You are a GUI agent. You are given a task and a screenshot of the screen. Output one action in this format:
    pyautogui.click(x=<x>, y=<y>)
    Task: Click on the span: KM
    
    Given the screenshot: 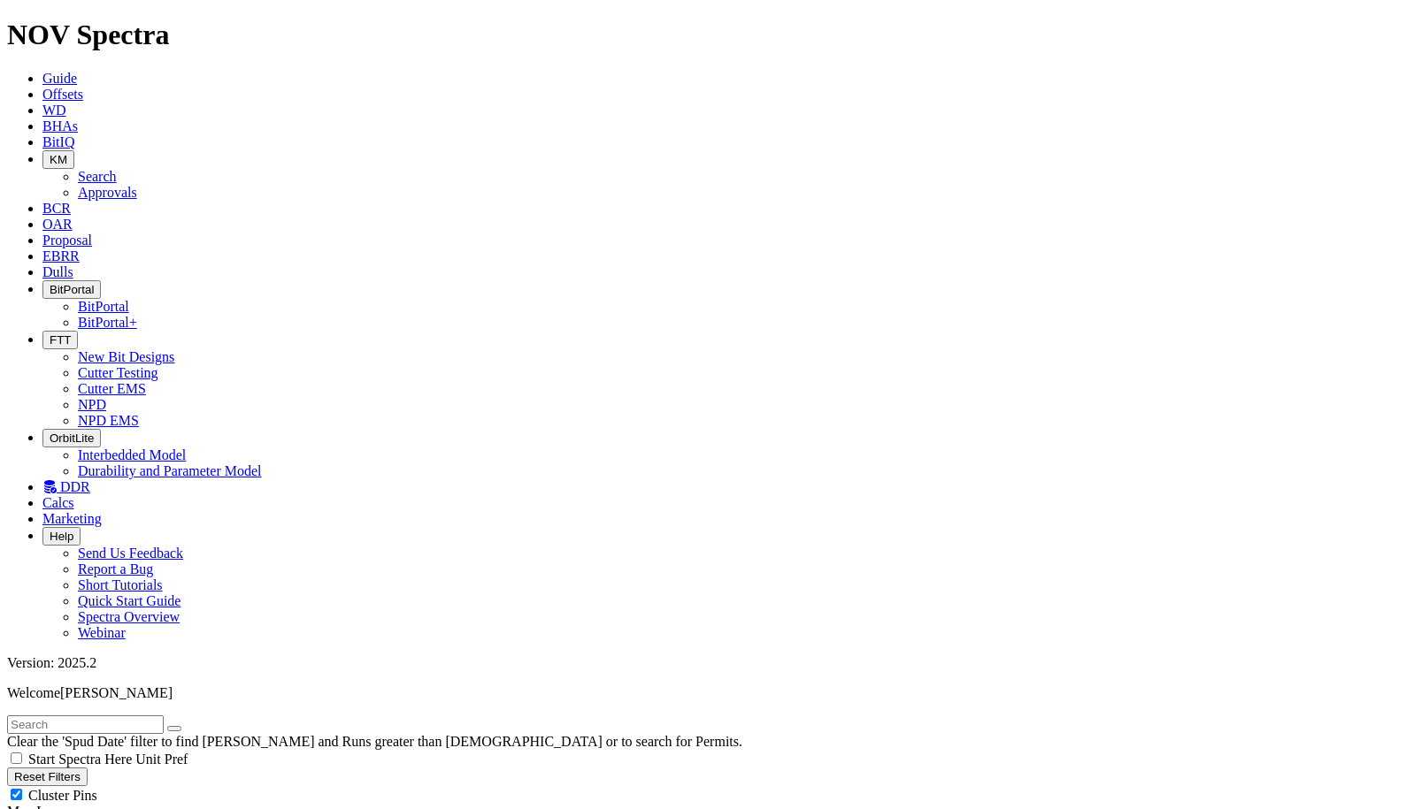 What is the action you would take?
    pyautogui.click(x=58, y=159)
    